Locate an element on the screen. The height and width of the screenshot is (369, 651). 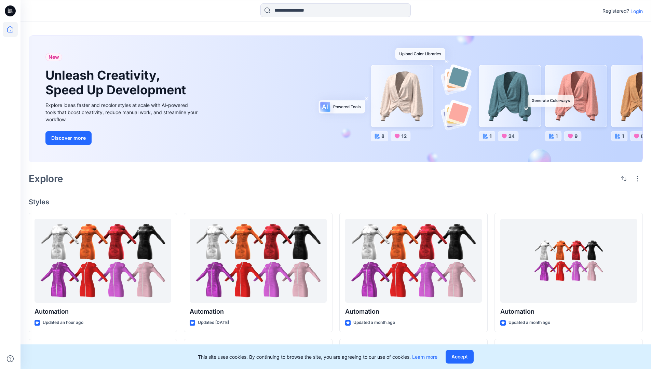
p: Registered? is located at coordinates (616, 11).